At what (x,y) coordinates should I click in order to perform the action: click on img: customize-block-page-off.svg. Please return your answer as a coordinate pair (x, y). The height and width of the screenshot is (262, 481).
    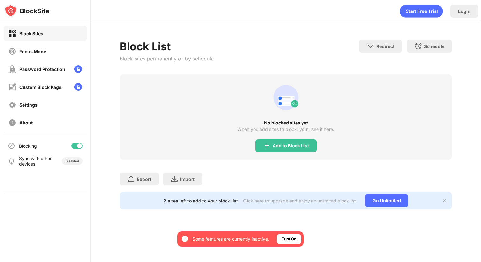
    Looking at the image, I should click on (12, 87).